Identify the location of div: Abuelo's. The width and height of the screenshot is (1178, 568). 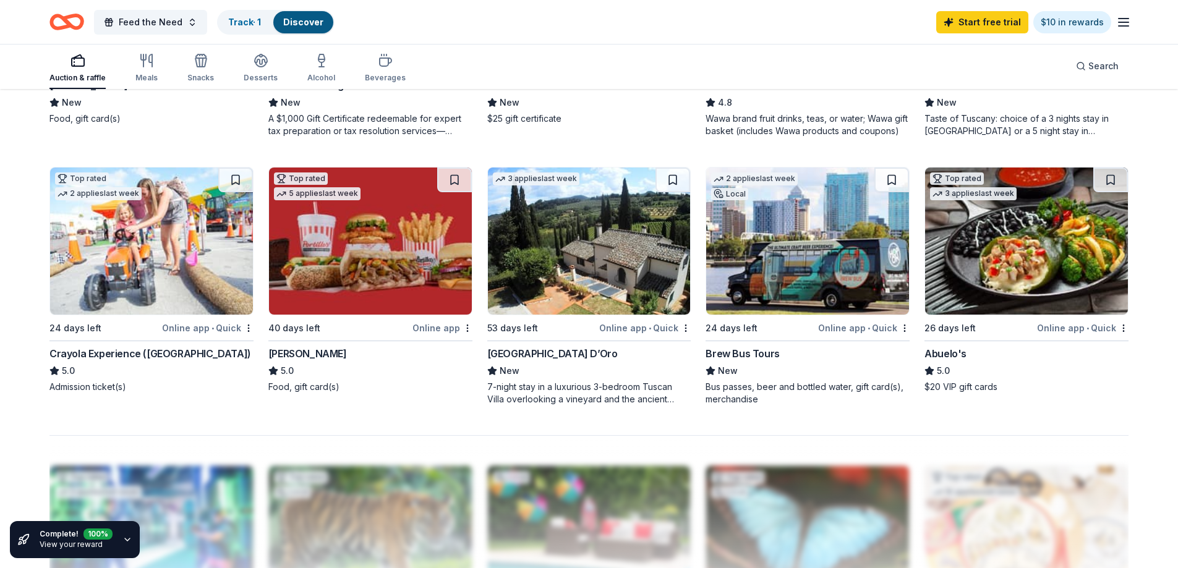
(945, 354).